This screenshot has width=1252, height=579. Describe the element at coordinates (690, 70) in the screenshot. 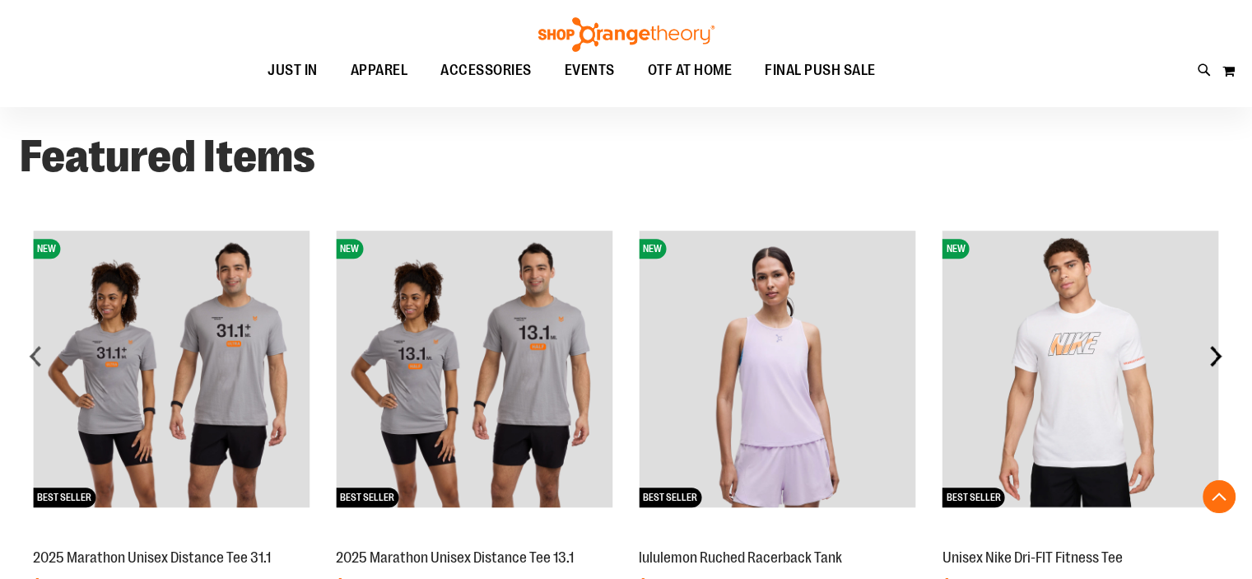

I see `span: OTF AT HOME` at that location.